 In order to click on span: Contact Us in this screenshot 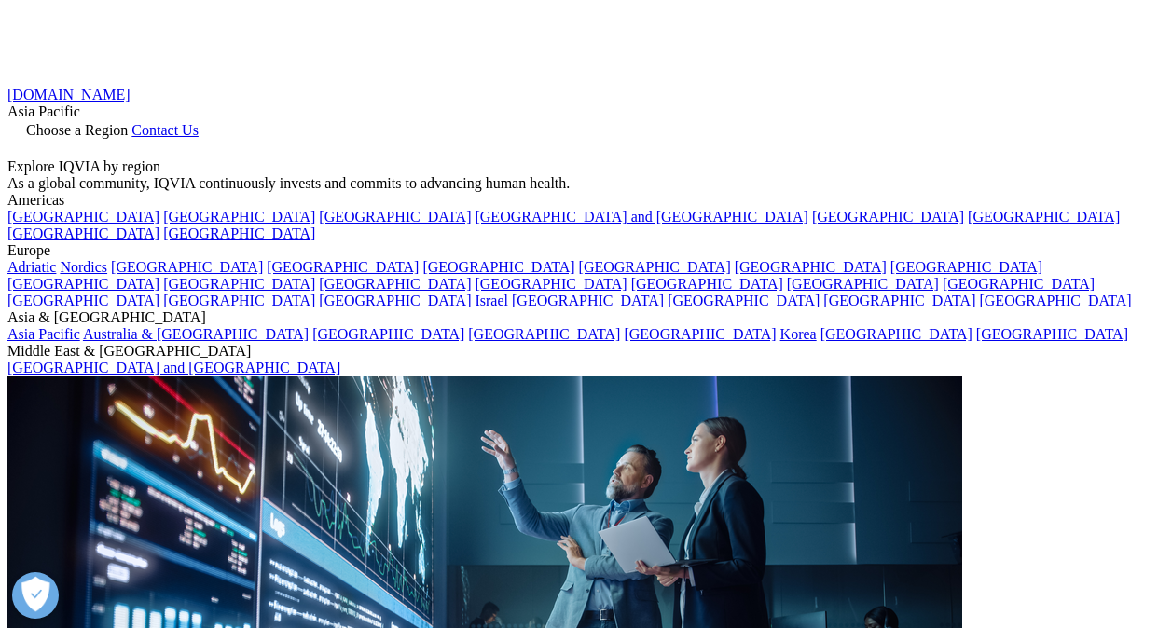, I will do `click(165, 130)`.